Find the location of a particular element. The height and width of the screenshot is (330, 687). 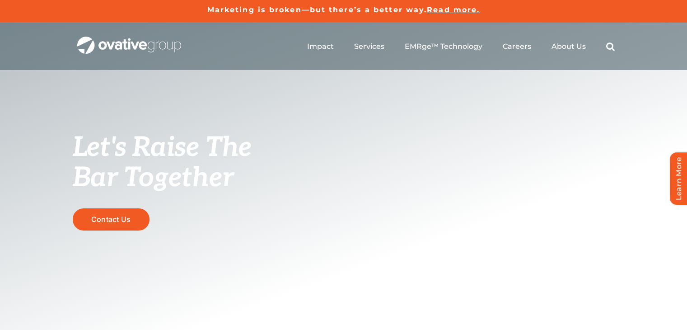

span: Read more. is located at coordinates (453, 9).